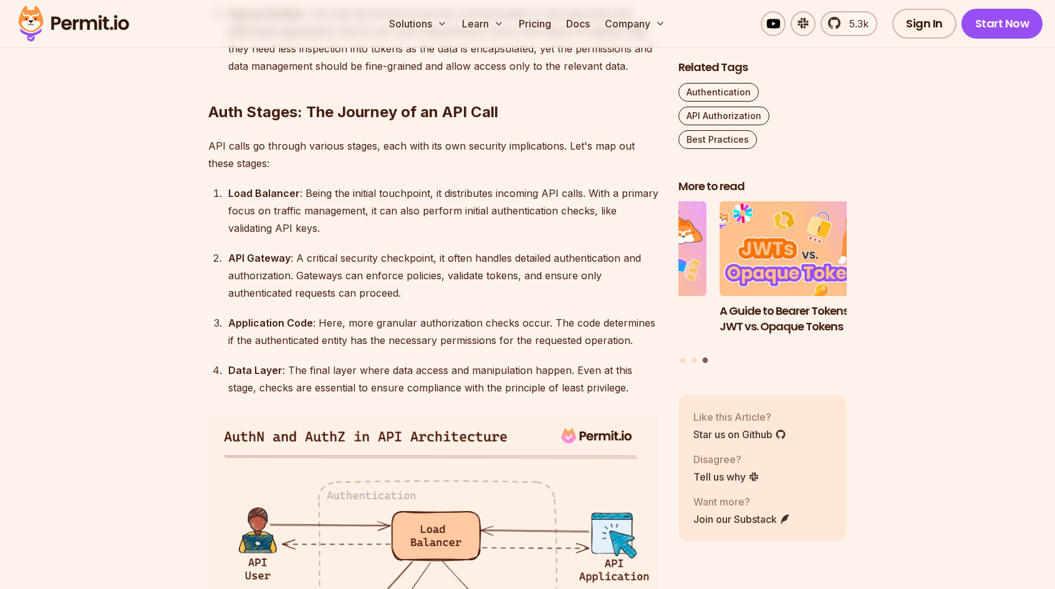  What do you see at coordinates (763, 284) in the screenshot?
I see `div: Posts` at bounding box center [763, 284].